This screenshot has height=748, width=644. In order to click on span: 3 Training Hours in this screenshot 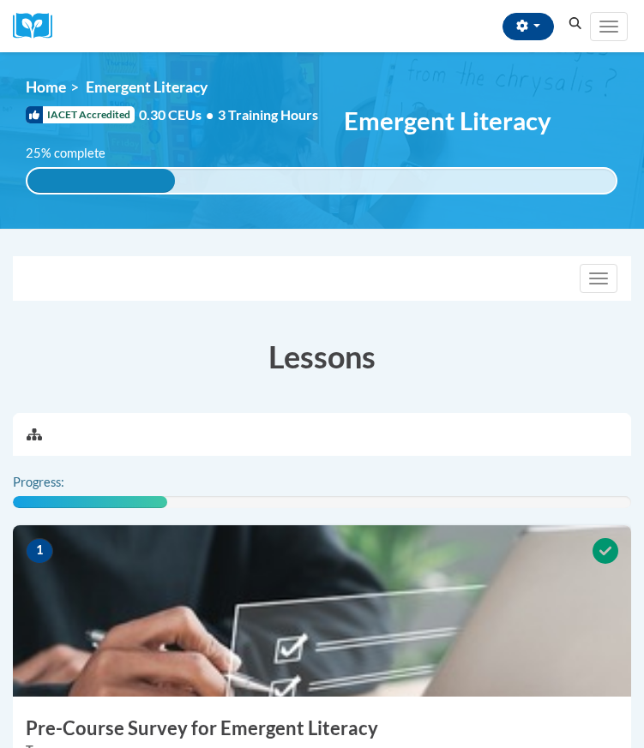, I will do `click(267, 114)`.